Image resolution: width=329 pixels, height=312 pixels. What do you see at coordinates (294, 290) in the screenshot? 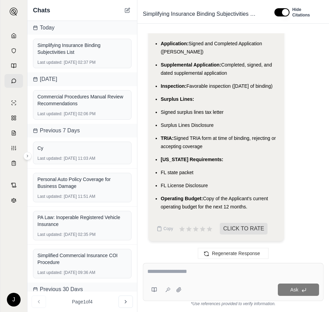
I see `span: Ask` at bounding box center [294, 290].